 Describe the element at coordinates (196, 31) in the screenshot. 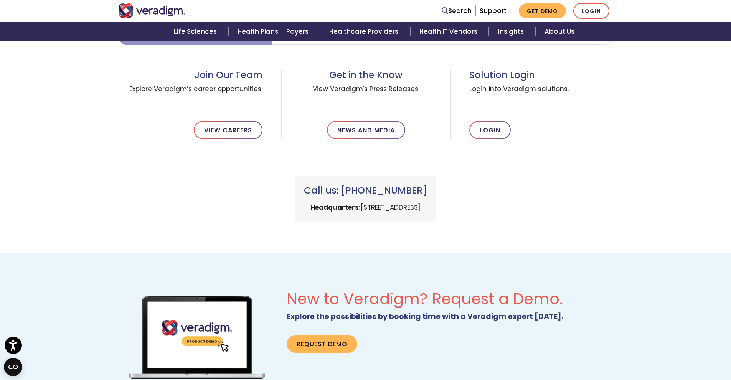

I see `a: Life Sciences` at that location.